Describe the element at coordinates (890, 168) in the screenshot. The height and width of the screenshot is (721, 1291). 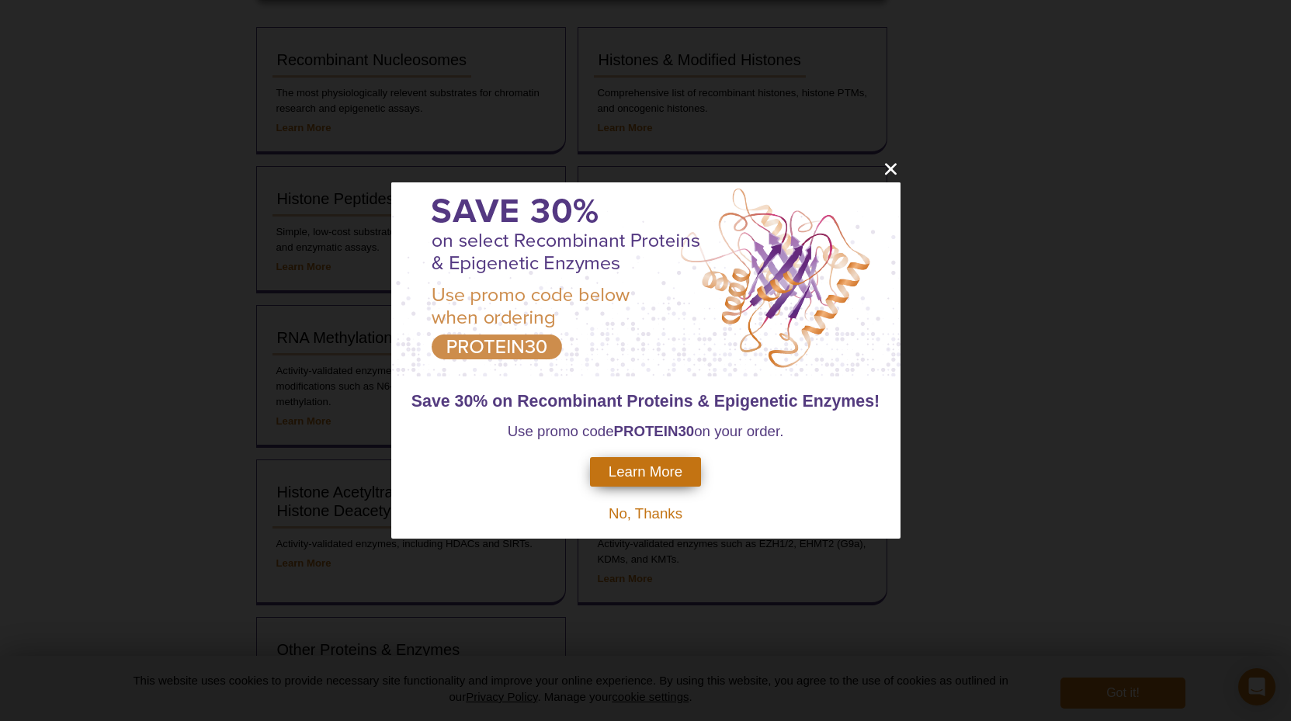
I see `button: close` at that location.